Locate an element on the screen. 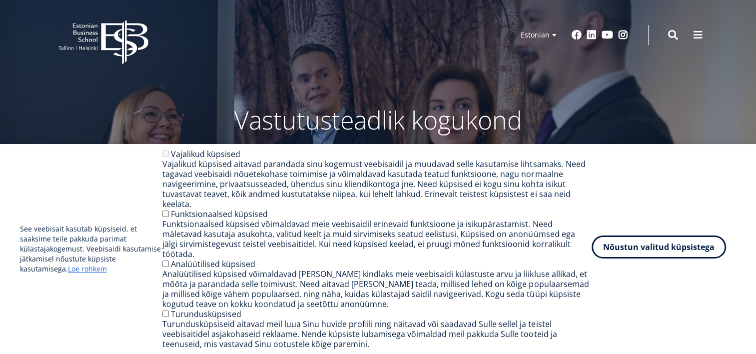 Image resolution: width=756 pixels, height=354 pixels. div: Vajalikud küpsised aitavad parandada sinu kogemust veebisaidil ja muudavad selle kasutamise lihts... is located at coordinates (377, 184).